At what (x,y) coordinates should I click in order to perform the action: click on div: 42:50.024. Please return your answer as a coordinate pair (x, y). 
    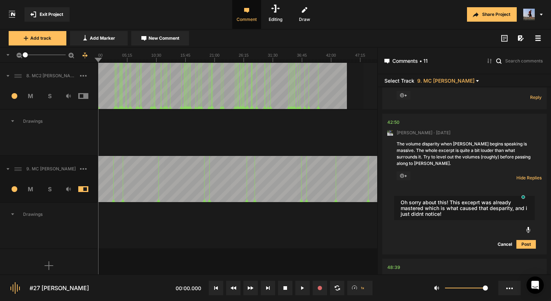
    Looking at the image, I should click on (394, 122).